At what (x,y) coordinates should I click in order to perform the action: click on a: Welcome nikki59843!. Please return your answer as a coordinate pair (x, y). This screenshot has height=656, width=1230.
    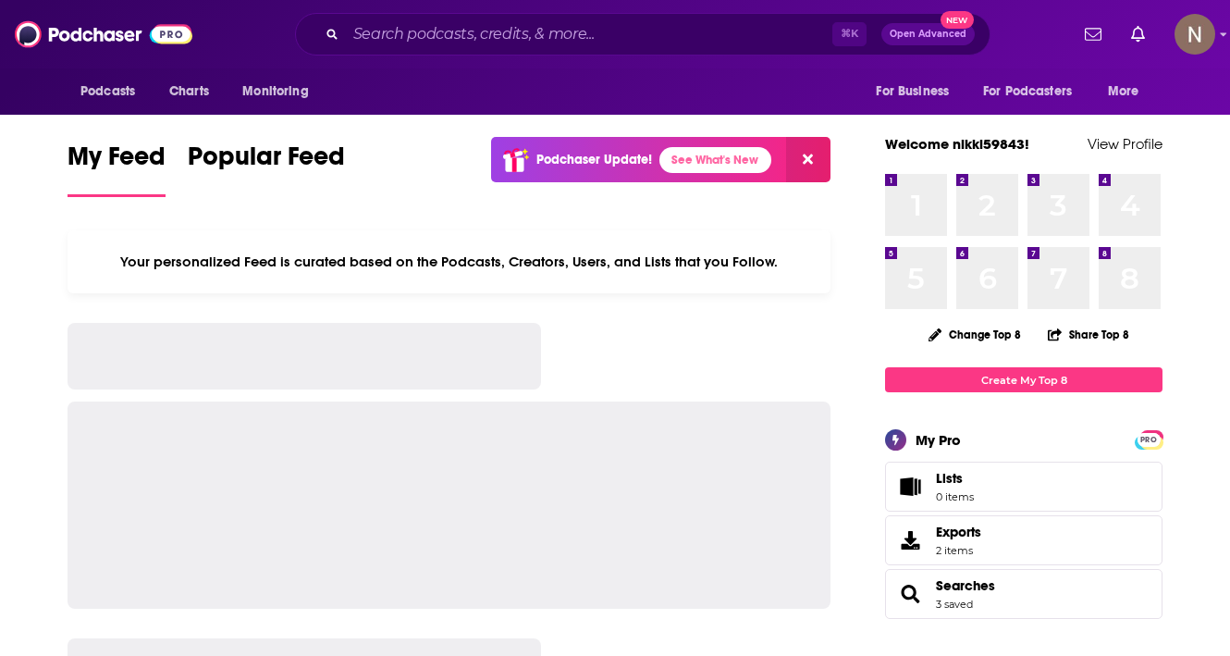
    Looking at the image, I should click on (957, 143).